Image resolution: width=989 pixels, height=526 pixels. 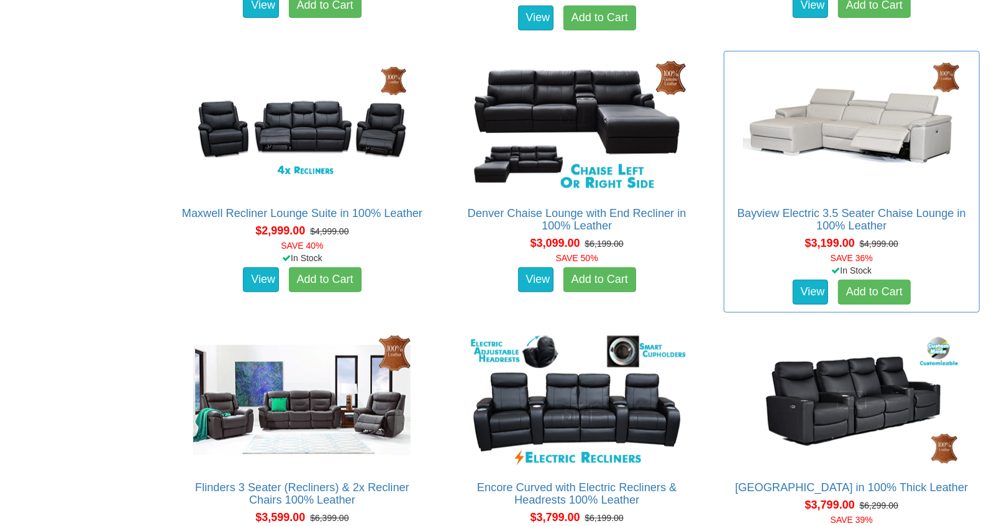 I want to click on span: $2,999.00, so click(x=280, y=231).